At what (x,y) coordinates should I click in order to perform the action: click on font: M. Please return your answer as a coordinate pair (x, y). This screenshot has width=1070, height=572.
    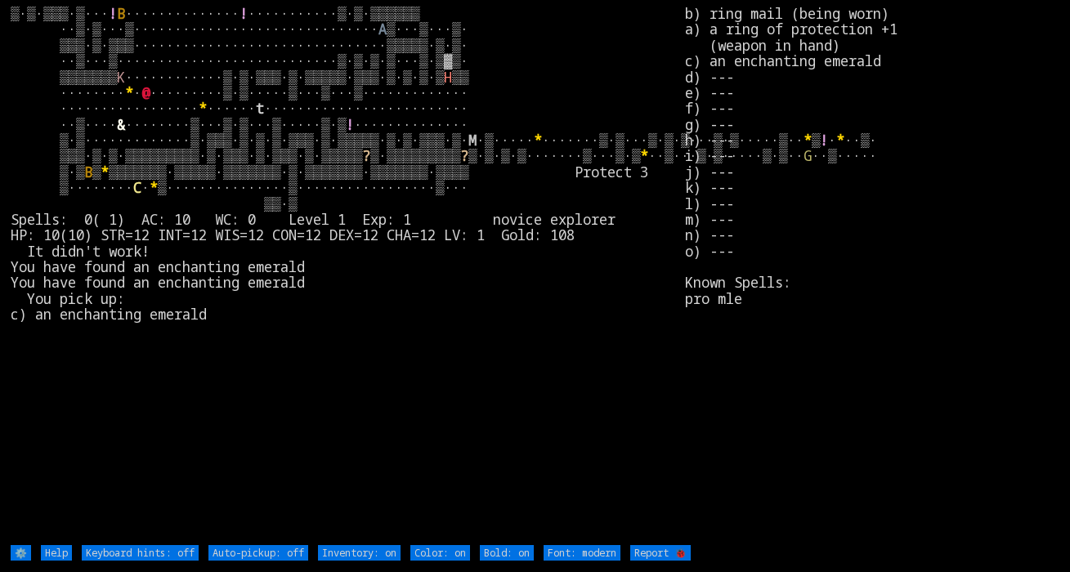
    Looking at the image, I should click on (472, 140).